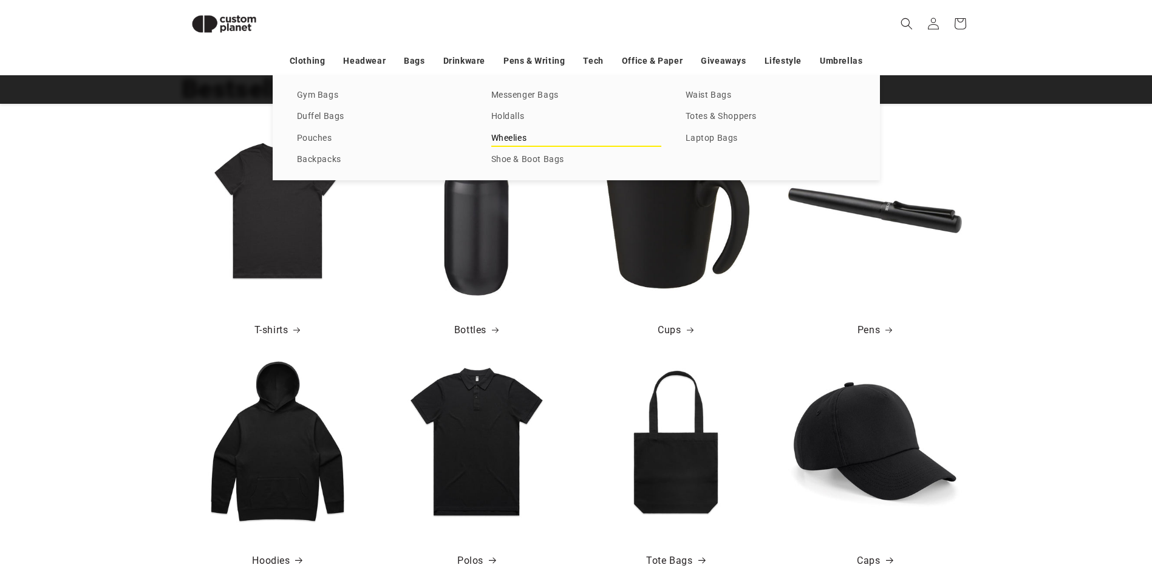  I want to click on a: Backpacks, so click(382, 160).